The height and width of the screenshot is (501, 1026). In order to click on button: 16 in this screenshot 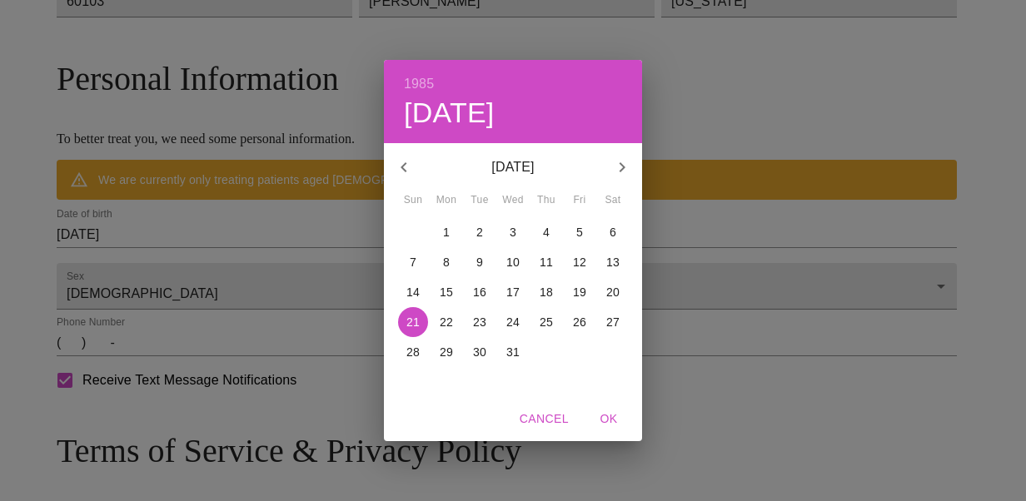, I will do `click(479, 292)`.